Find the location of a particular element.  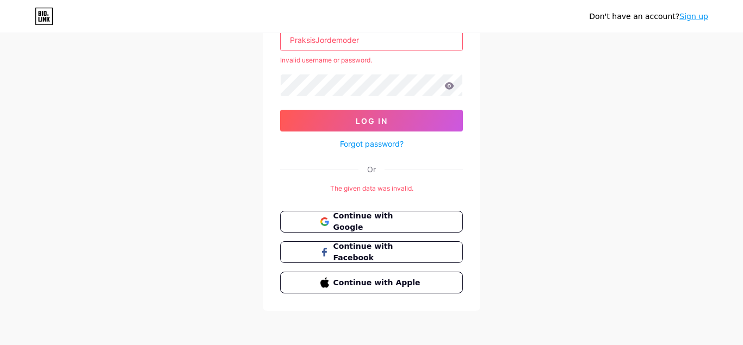

a: Sign up is located at coordinates (693, 16).